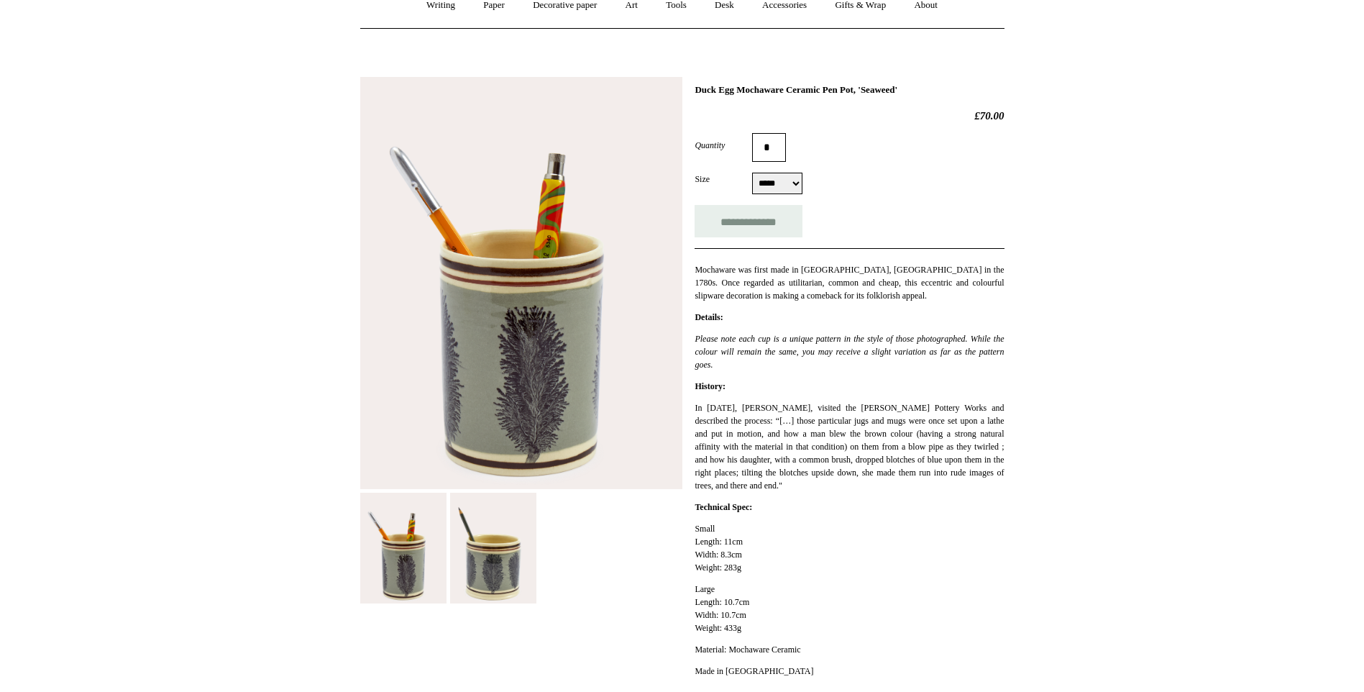 The width and height of the screenshot is (1364, 692). I want to click on strong: Technical Spec:, so click(723, 507).